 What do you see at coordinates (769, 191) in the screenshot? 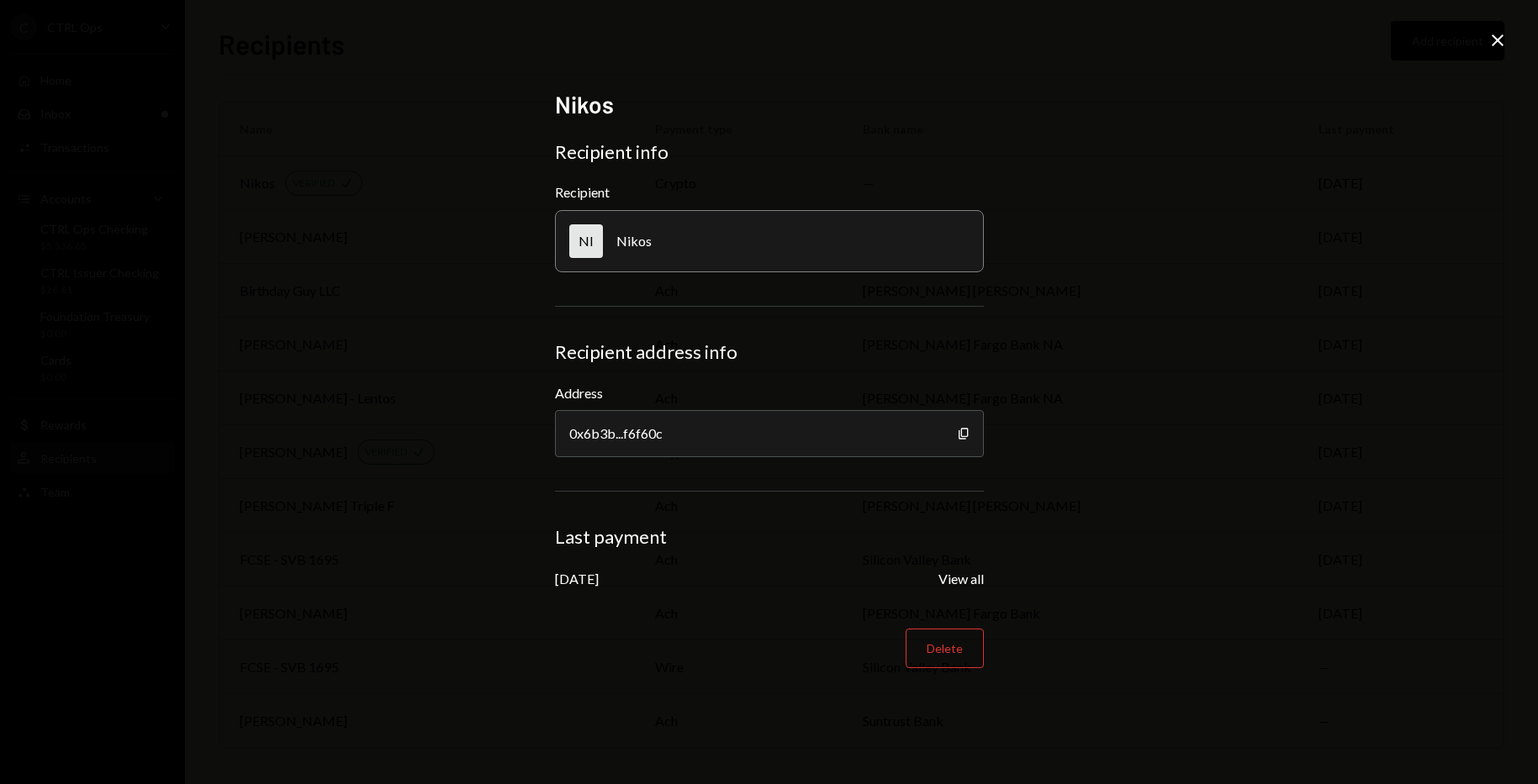
I see `div: Recipient` at bounding box center [769, 191].